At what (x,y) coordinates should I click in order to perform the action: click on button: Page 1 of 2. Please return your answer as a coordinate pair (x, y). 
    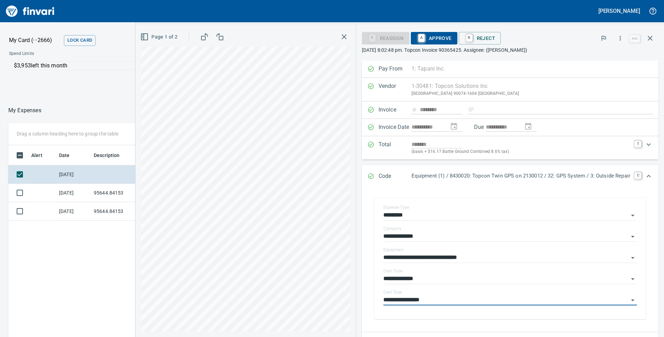
    Looking at the image, I should click on (159, 37).